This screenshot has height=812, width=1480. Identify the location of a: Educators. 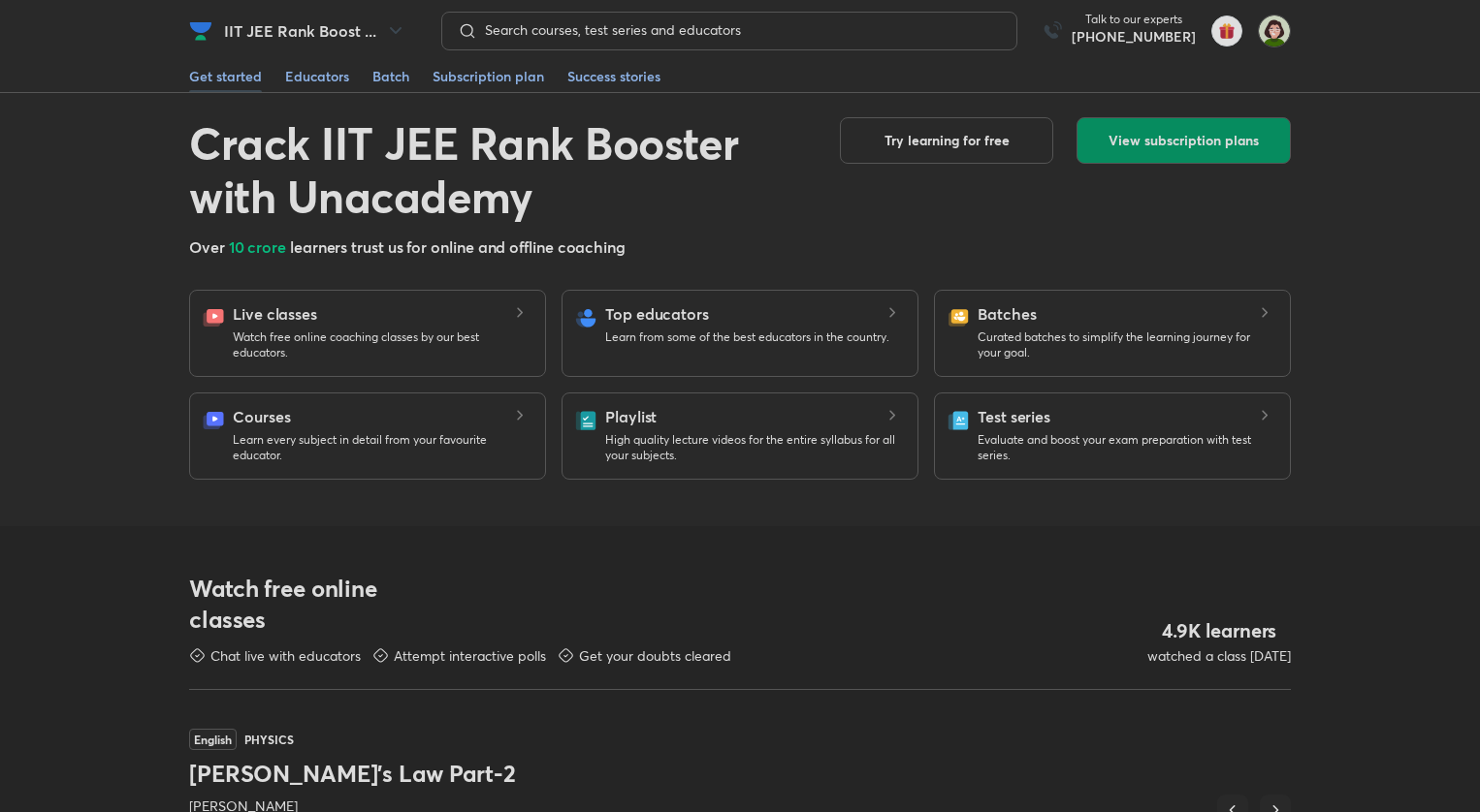
(317, 76).